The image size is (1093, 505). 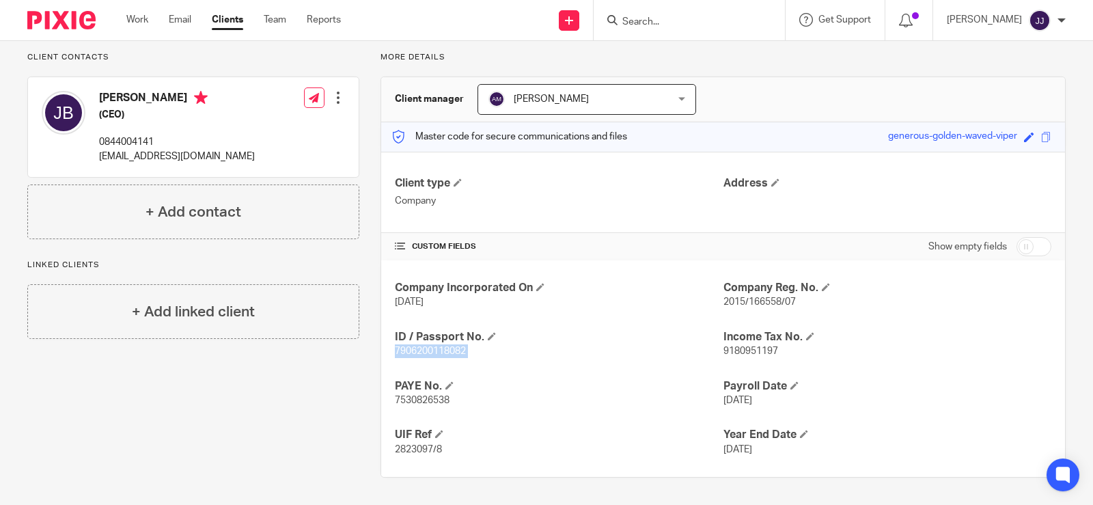 What do you see at coordinates (61, 20) in the screenshot?
I see `img: Pixie` at bounding box center [61, 20].